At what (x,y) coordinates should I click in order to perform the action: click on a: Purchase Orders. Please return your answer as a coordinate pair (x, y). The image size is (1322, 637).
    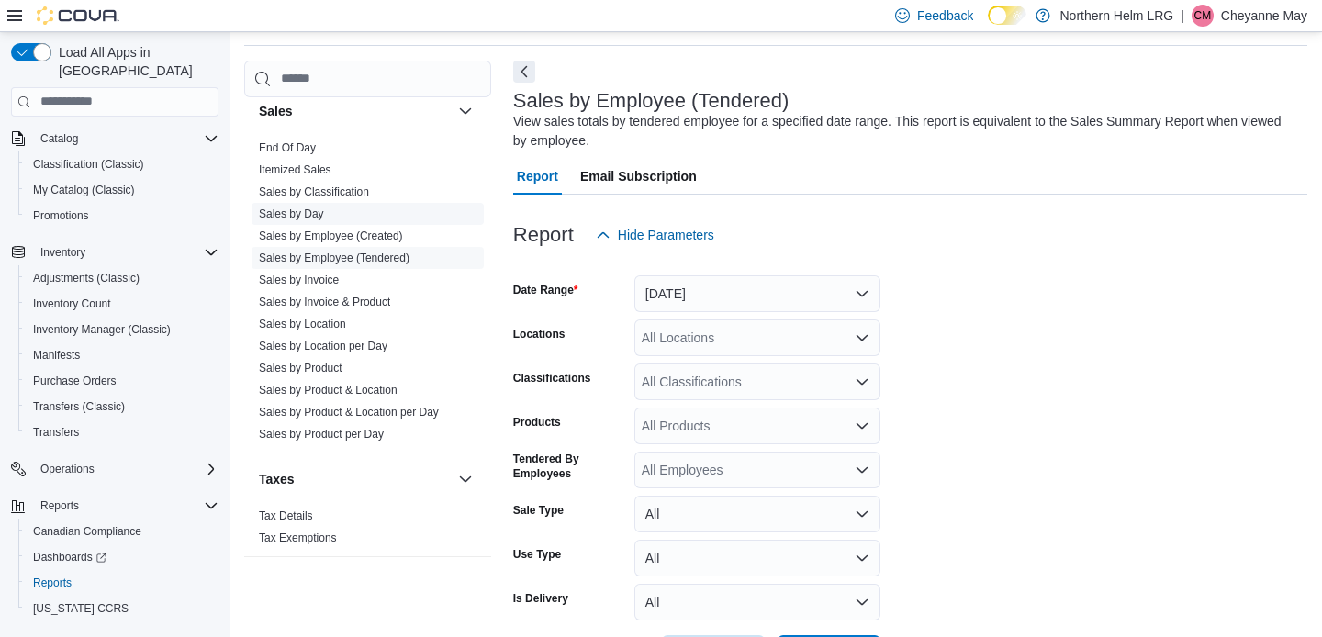
    Looking at the image, I should click on (74, 381).